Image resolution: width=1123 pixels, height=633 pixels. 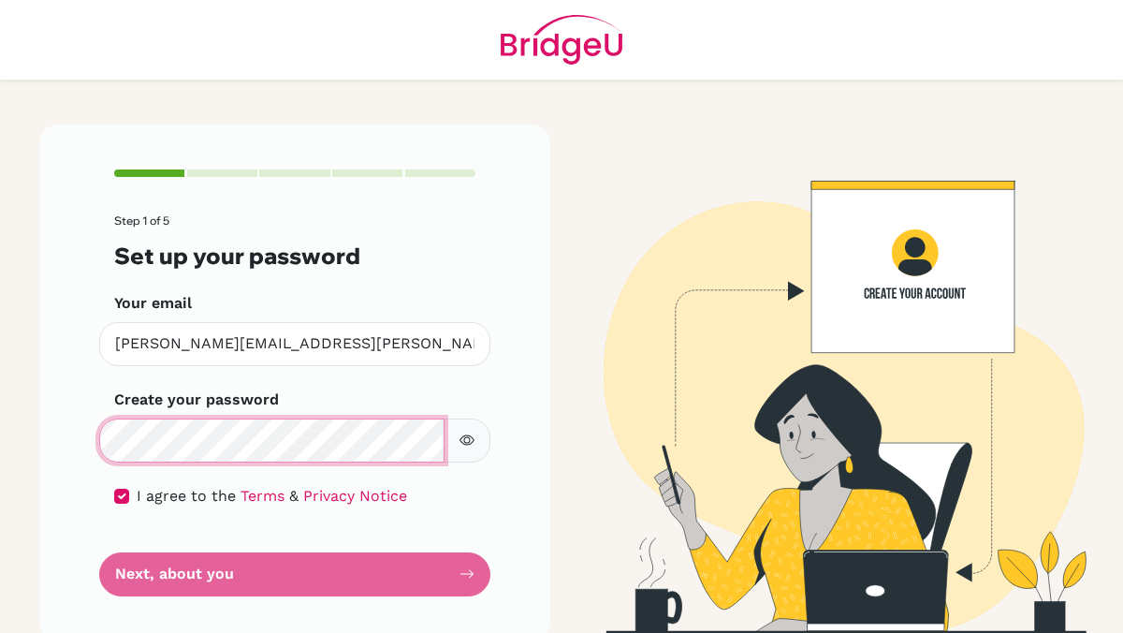 I want to click on a: Privacy Notice, so click(x=355, y=495).